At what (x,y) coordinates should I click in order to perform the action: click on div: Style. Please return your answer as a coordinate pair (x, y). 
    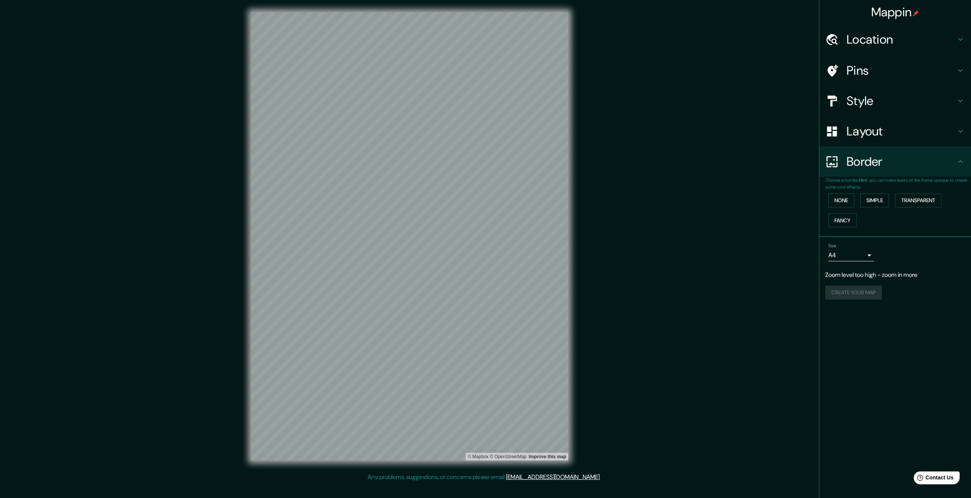
    Looking at the image, I should click on (896, 101).